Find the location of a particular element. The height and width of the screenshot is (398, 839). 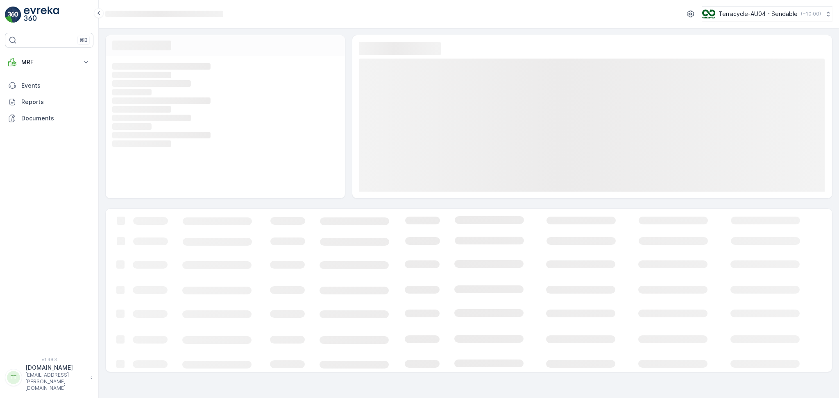

img: logo is located at coordinates (13, 15).